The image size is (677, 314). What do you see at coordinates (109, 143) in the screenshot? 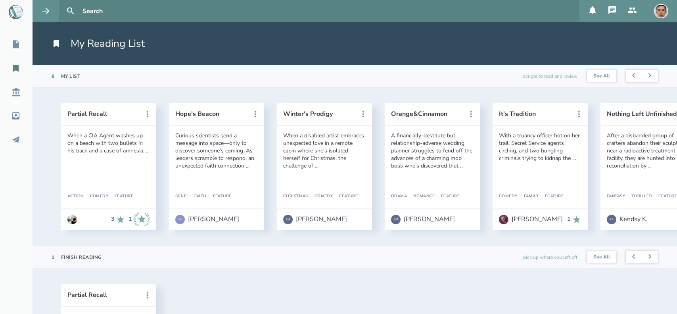
I see `div: When a CIA Agent washes up on a beach with two bullets in his back and a case of amnesia, ...` at bounding box center [109, 143].